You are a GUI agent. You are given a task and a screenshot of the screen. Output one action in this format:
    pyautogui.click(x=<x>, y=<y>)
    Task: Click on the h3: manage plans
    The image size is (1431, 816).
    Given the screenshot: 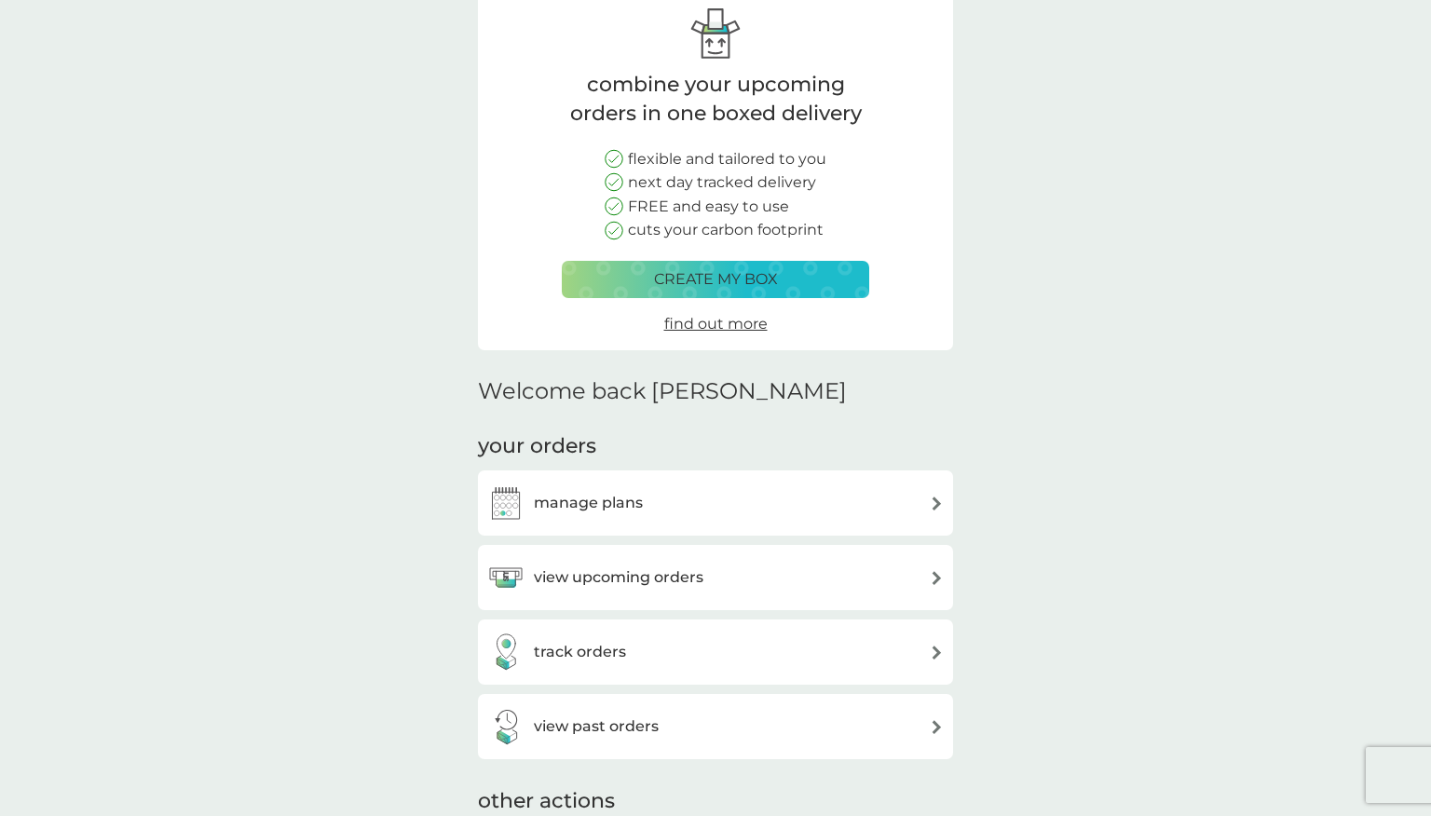 What is the action you would take?
    pyautogui.click(x=588, y=503)
    